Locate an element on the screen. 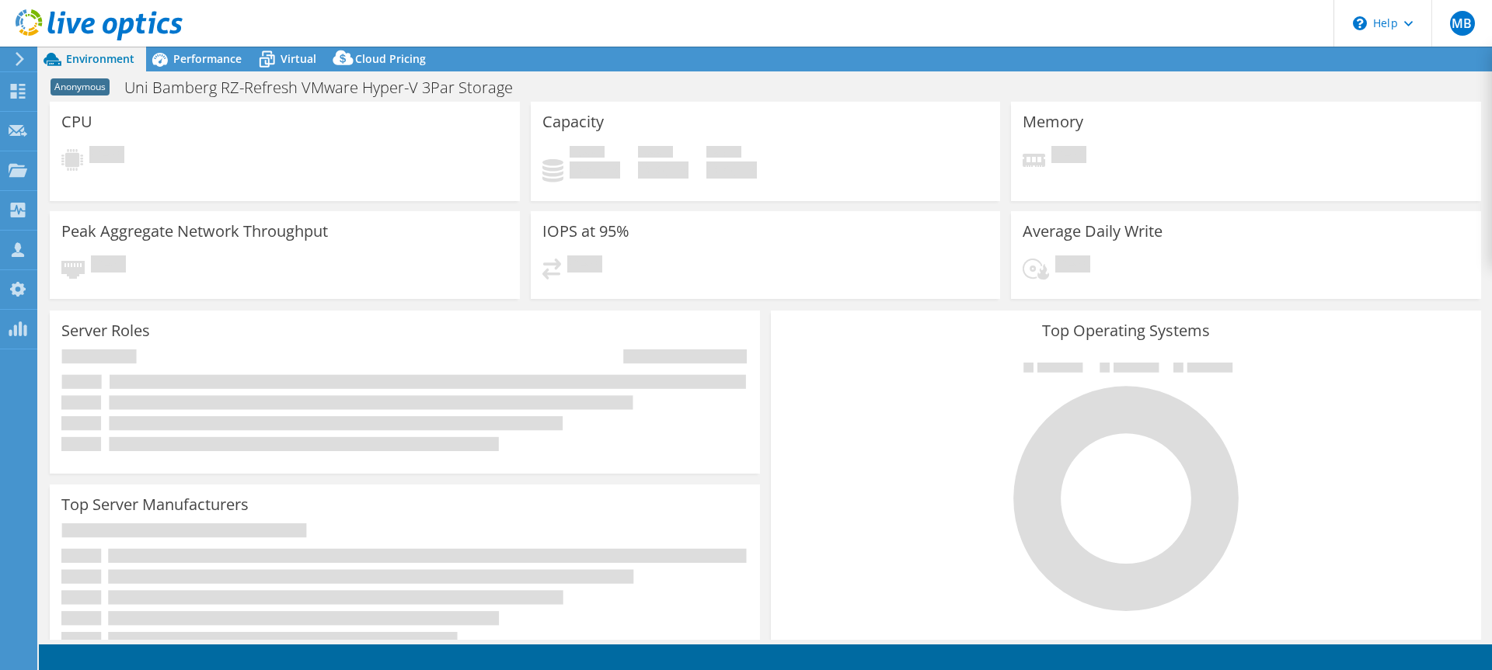 This screenshot has width=1492, height=670. h3: Top Server Manufacturers is located at coordinates (155, 505).